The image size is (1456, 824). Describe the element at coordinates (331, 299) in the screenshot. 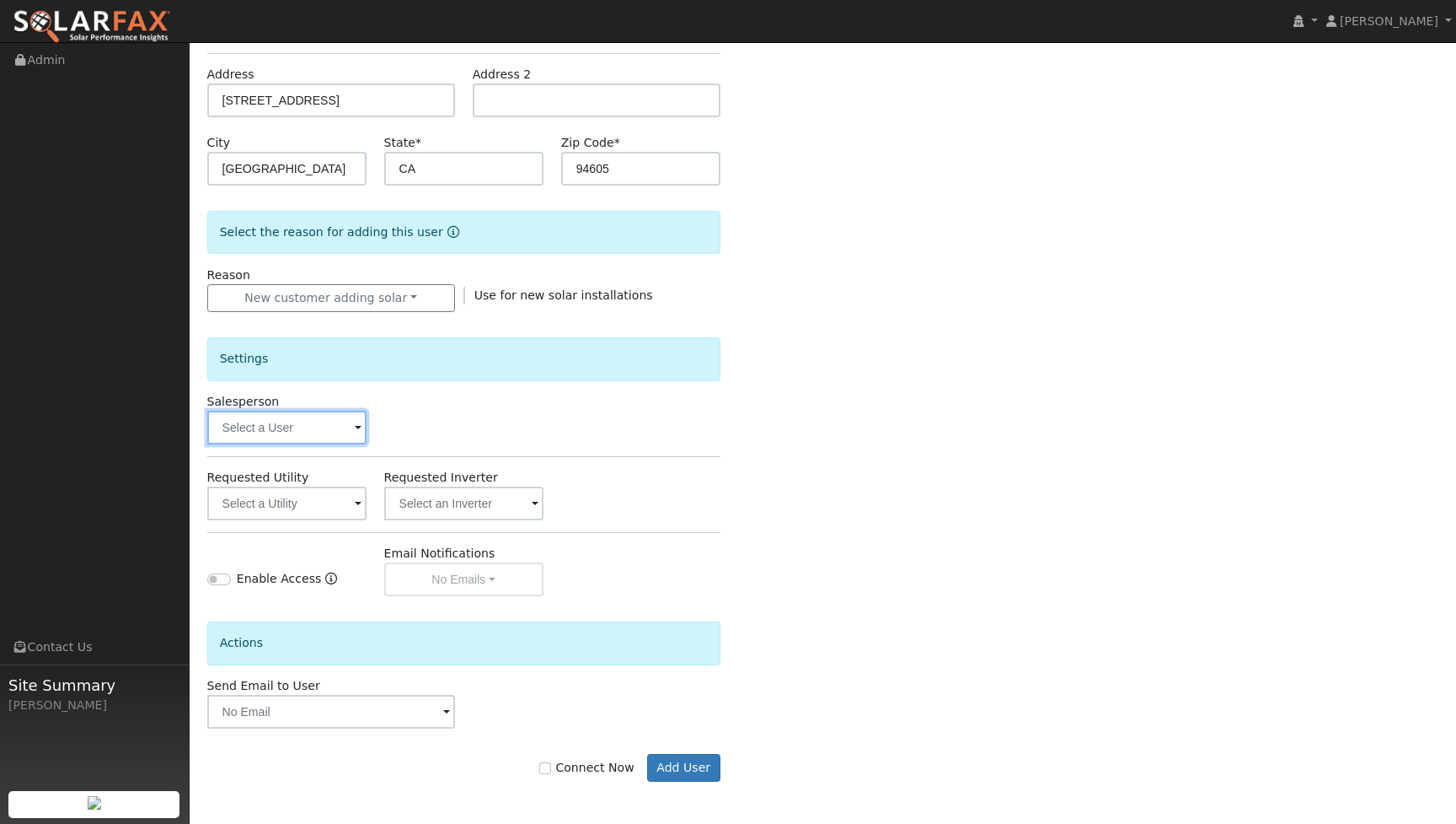

I see `button: New customer adding solar` at that location.